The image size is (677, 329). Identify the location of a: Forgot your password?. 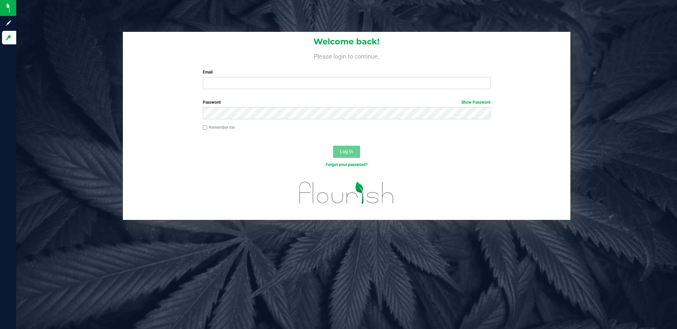
(346, 164).